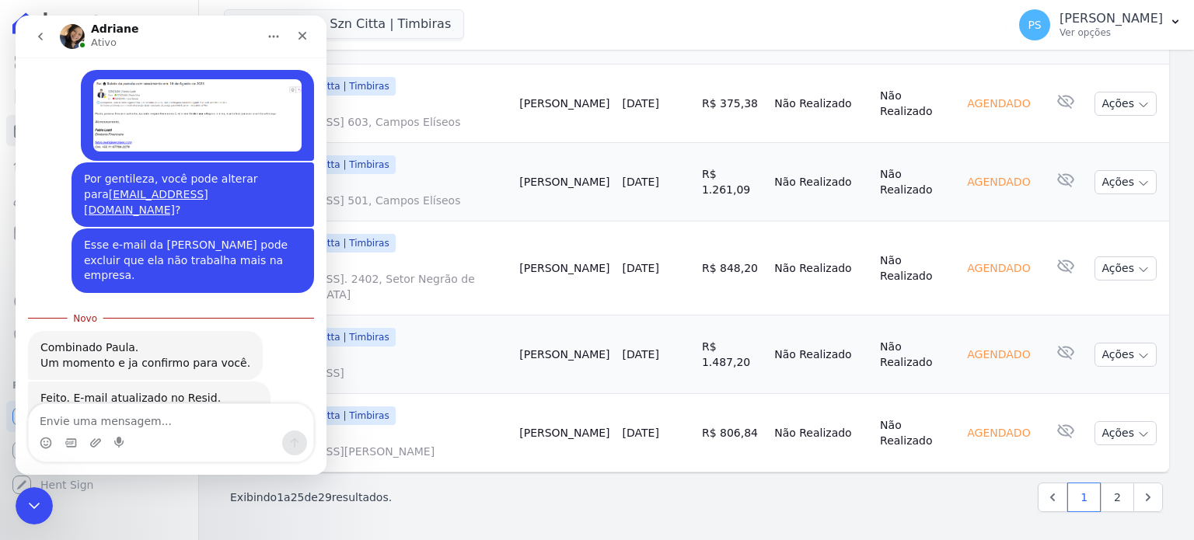 Image resolution: width=1194 pixels, height=540 pixels. I want to click on a: 2, so click(1117, 497).